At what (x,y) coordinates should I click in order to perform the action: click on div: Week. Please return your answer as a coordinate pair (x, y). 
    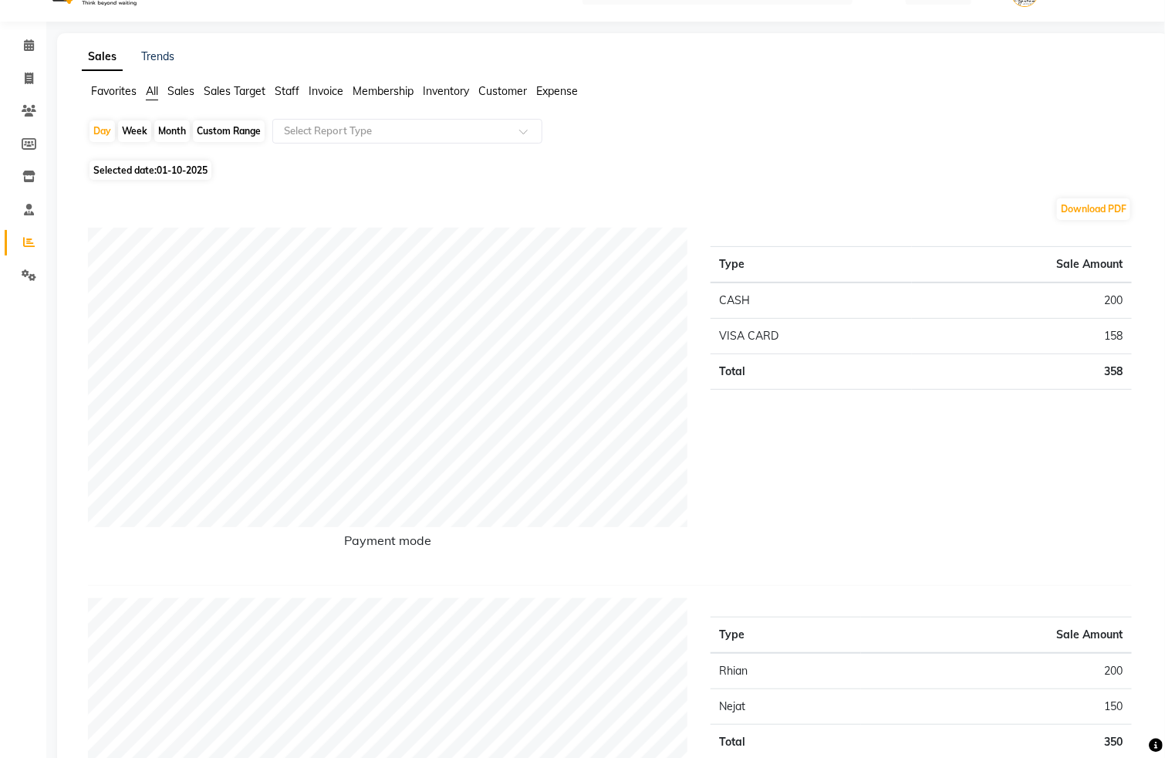
    Looking at the image, I should click on (134, 131).